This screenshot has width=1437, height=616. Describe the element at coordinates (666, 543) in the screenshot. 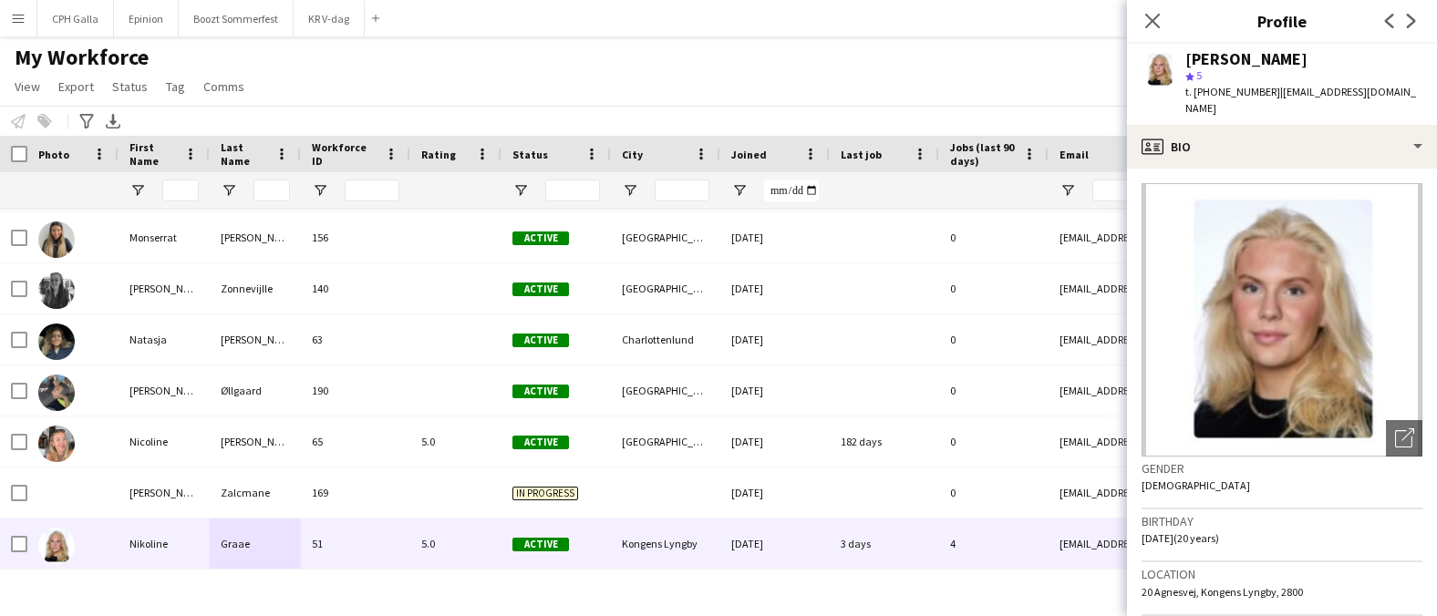

I see `div: Kongens Lyngby` at that location.